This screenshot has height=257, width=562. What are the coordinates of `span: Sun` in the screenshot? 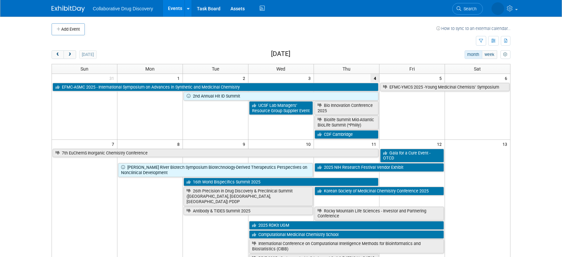 It's located at (85, 69).